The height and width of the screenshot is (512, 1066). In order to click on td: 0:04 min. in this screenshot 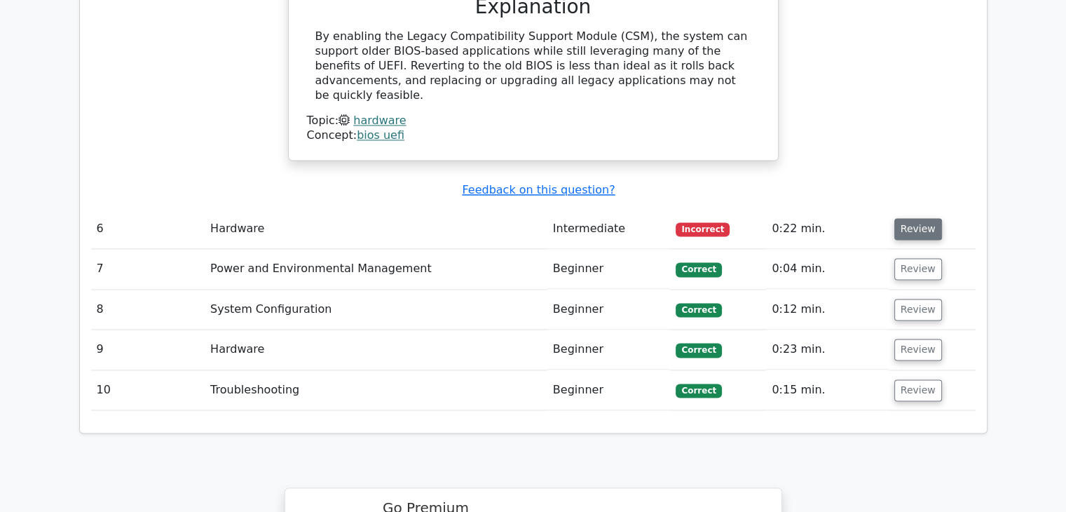, I will do `click(827, 268)`.